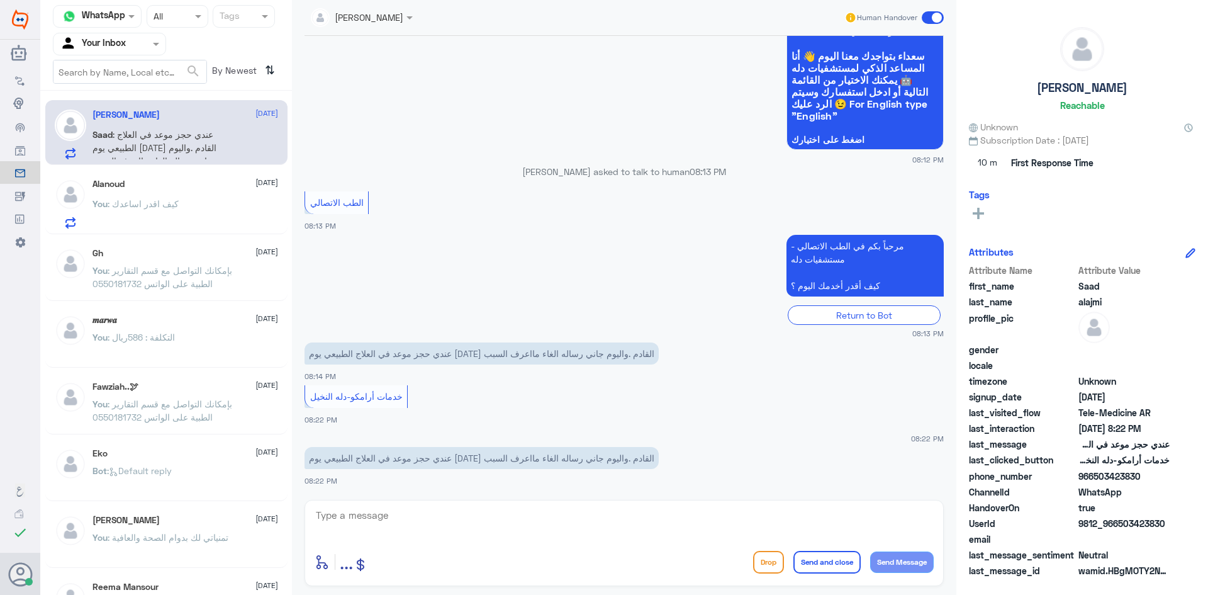 The image size is (1208, 595). Describe the element at coordinates (337, 202) in the screenshot. I see `span: الطب الاتصالي` at that location.